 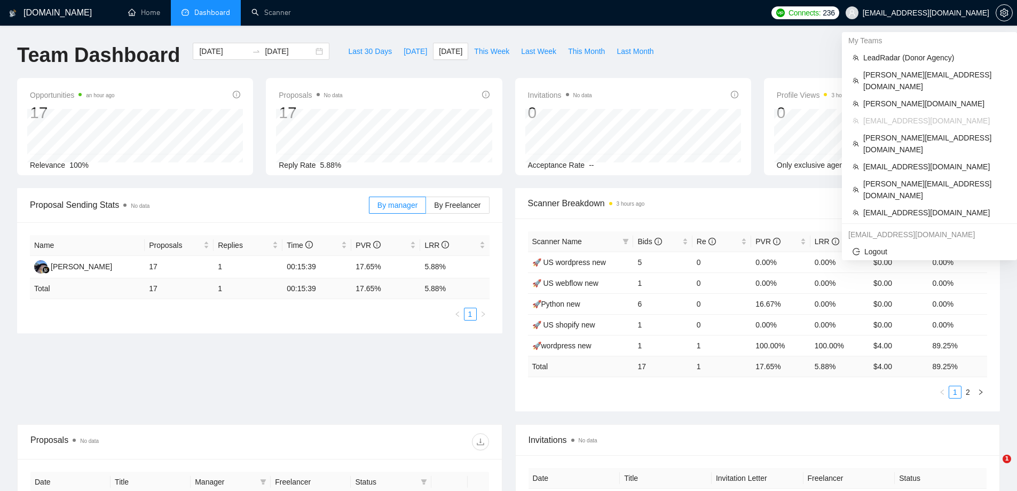 What do you see at coordinates (958, 366) in the screenshot?
I see `td: 89.25 %` at bounding box center [958, 366].